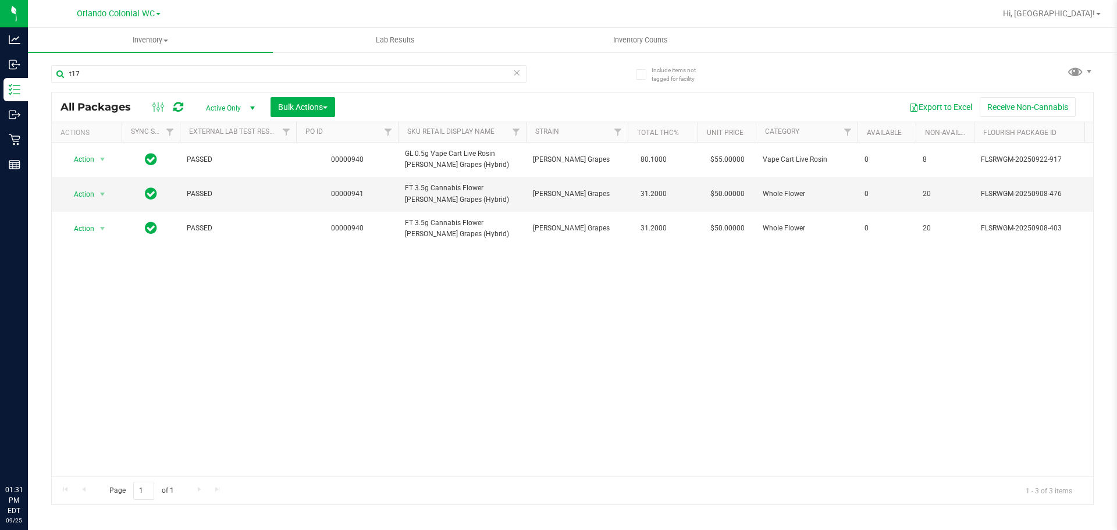 The height and width of the screenshot is (530, 1117). What do you see at coordinates (234, 131) in the screenshot?
I see `a: External Lab Test Result` at bounding box center [234, 131].